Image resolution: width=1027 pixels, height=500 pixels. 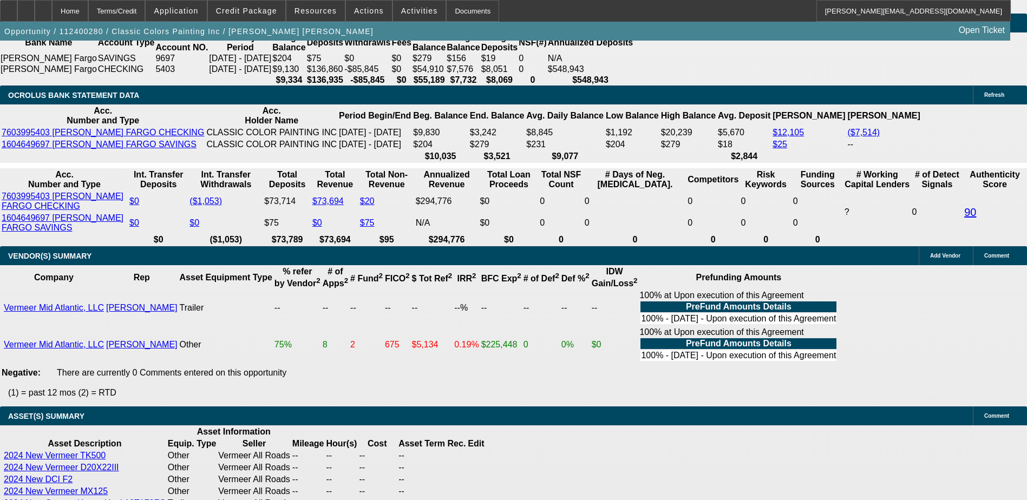 What do you see at coordinates (172, 372) in the screenshot?
I see `span: There are currently 0 Comments entered on this opportunity` at bounding box center [172, 372].